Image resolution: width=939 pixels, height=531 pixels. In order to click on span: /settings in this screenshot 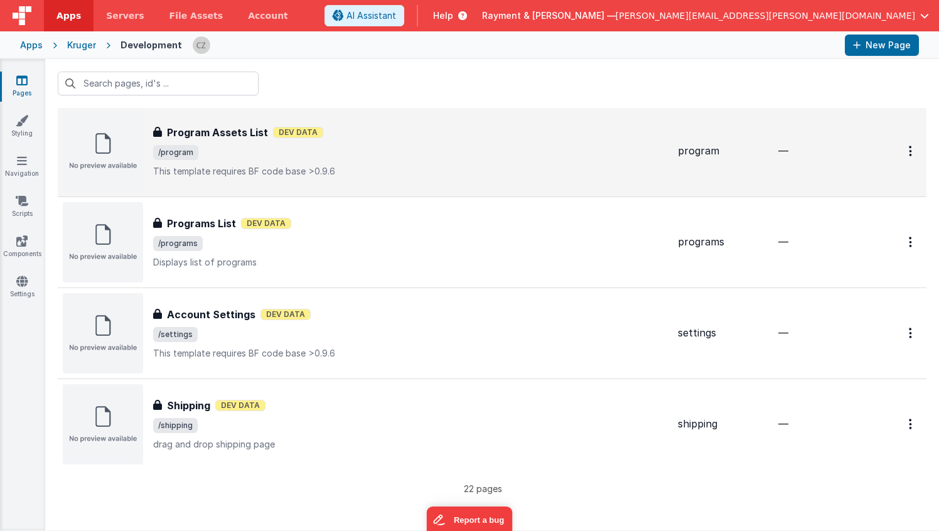, I will do `click(175, 335)`.